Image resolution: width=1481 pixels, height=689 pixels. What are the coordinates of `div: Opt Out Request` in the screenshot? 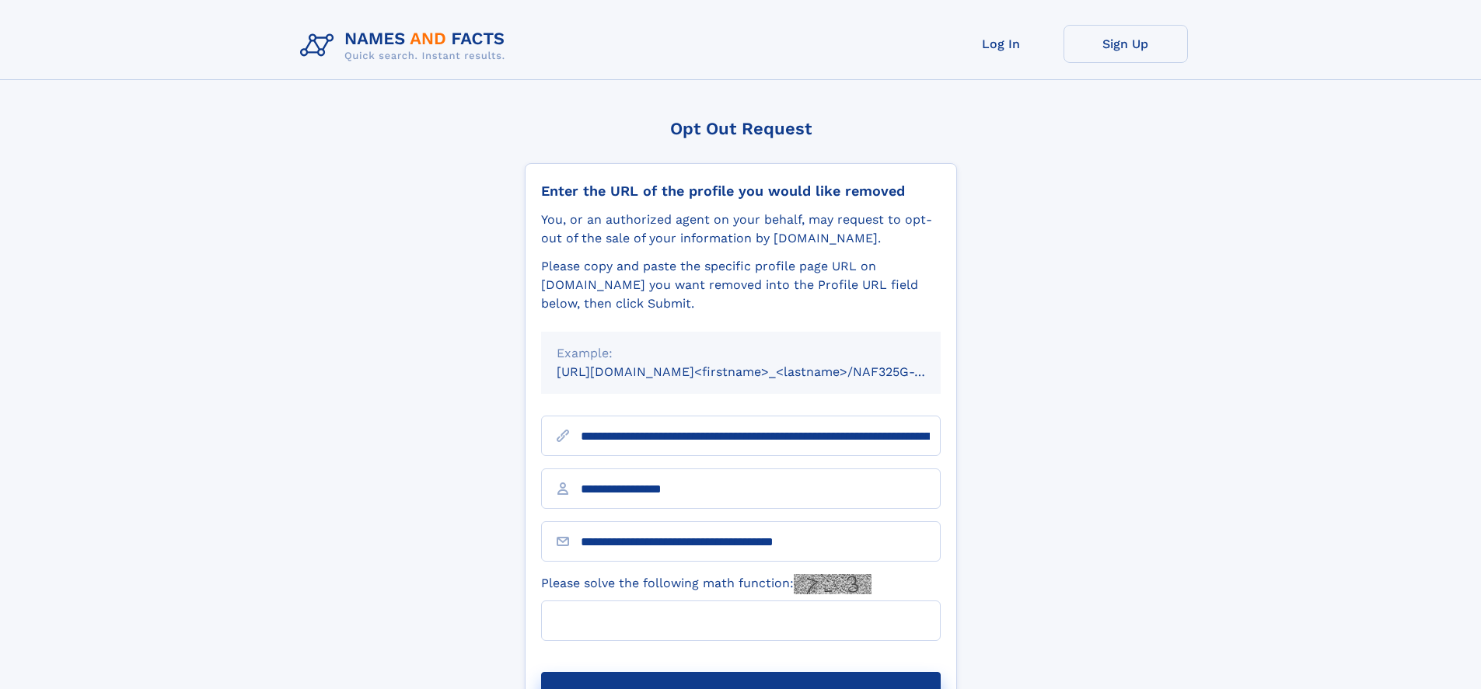 It's located at (741, 128).